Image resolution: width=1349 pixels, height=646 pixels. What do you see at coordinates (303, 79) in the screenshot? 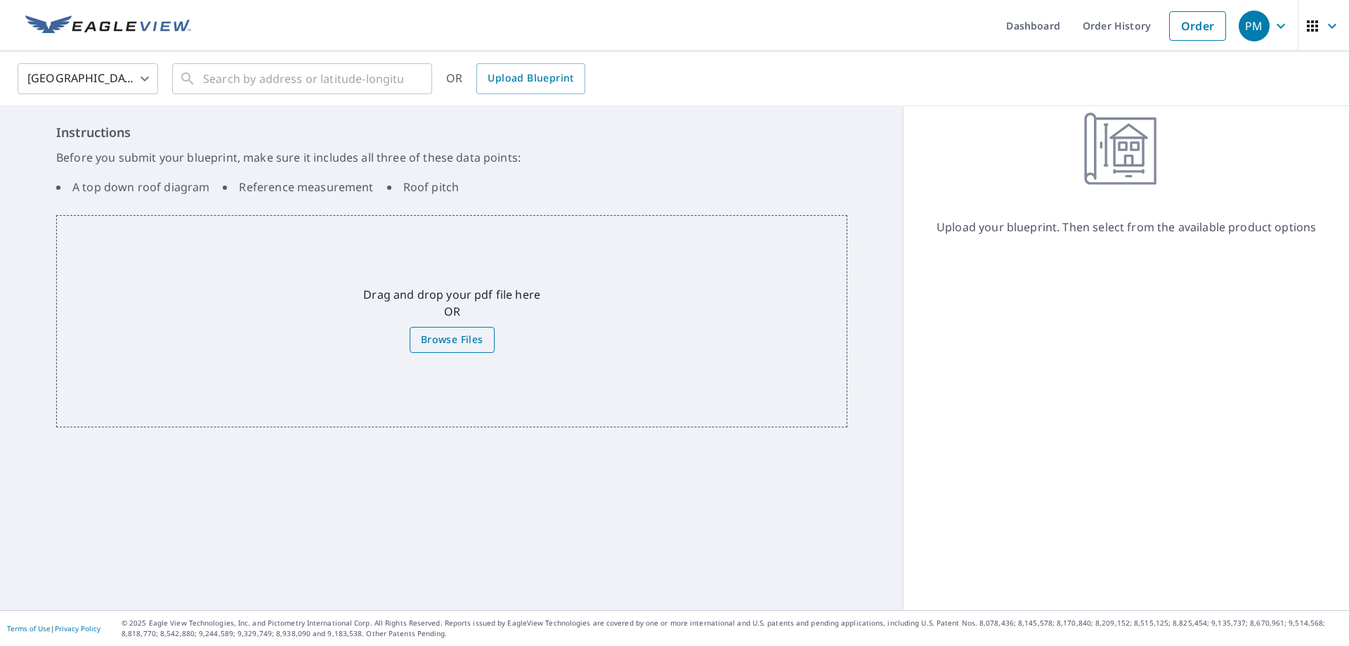
I see `input: Search by address or latitude-longitude` at bounding box center [303, 79].